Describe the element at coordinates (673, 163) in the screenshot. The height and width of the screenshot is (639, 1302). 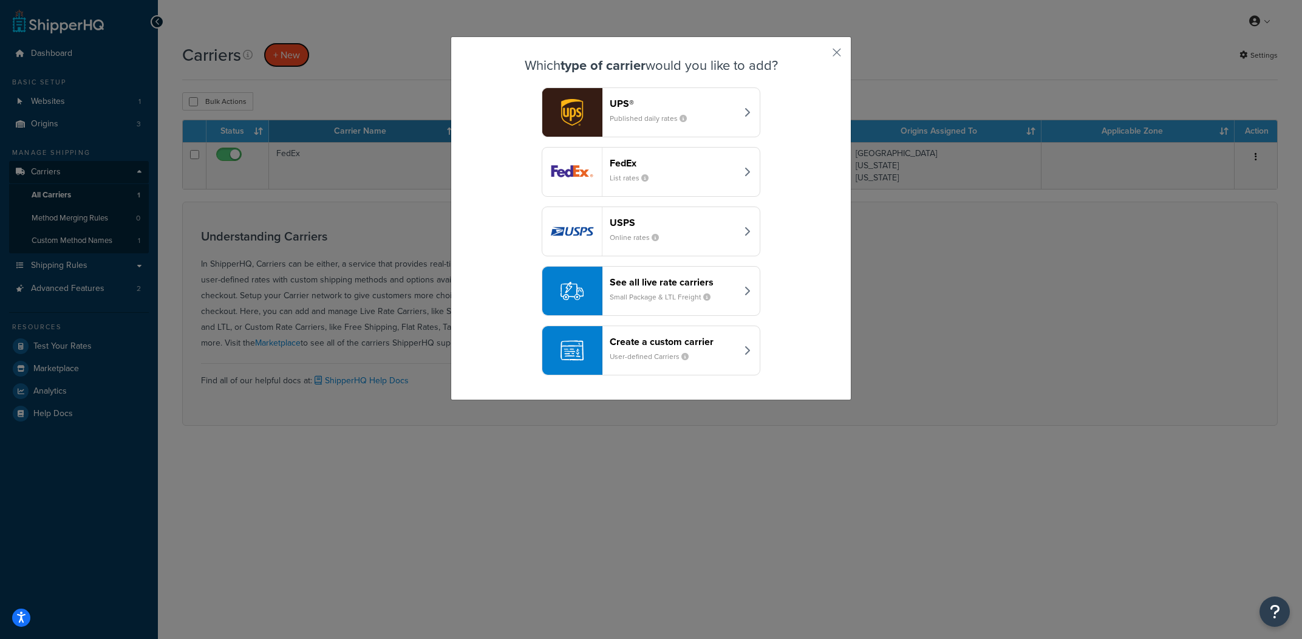
I see `header: FedEx` at that location.